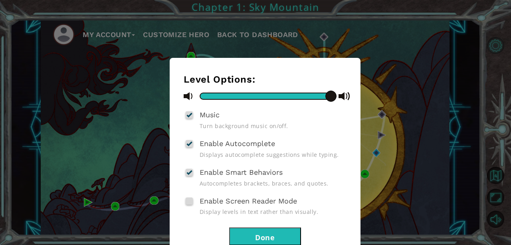 Image resolution: width=511 pixels, height=245 pixels. Describe the element at coordinates (273, 154) in the screenshot. I see `span: Displays autocomplete suggestions while typing.` at that location.